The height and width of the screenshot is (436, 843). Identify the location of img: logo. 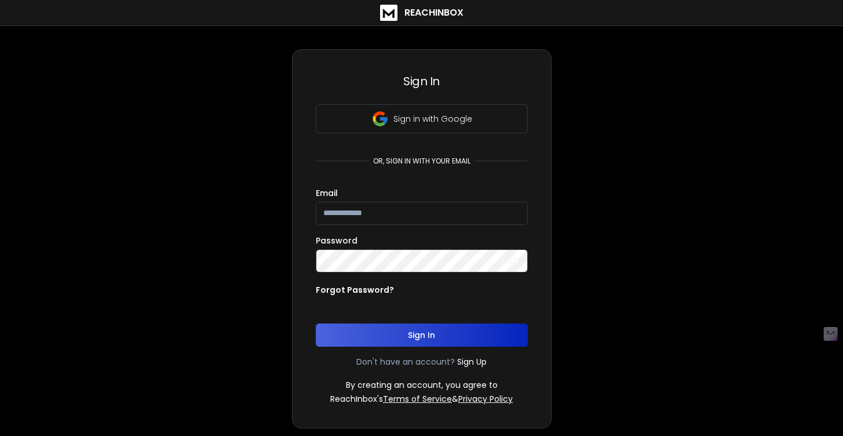
(389, 13).